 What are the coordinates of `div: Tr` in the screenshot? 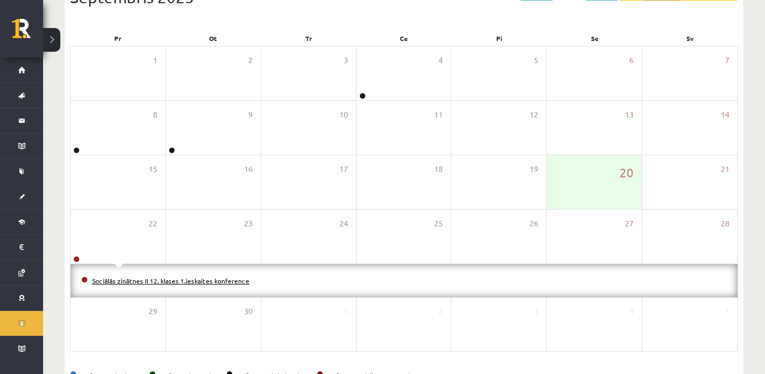 It's located at (308, 38).